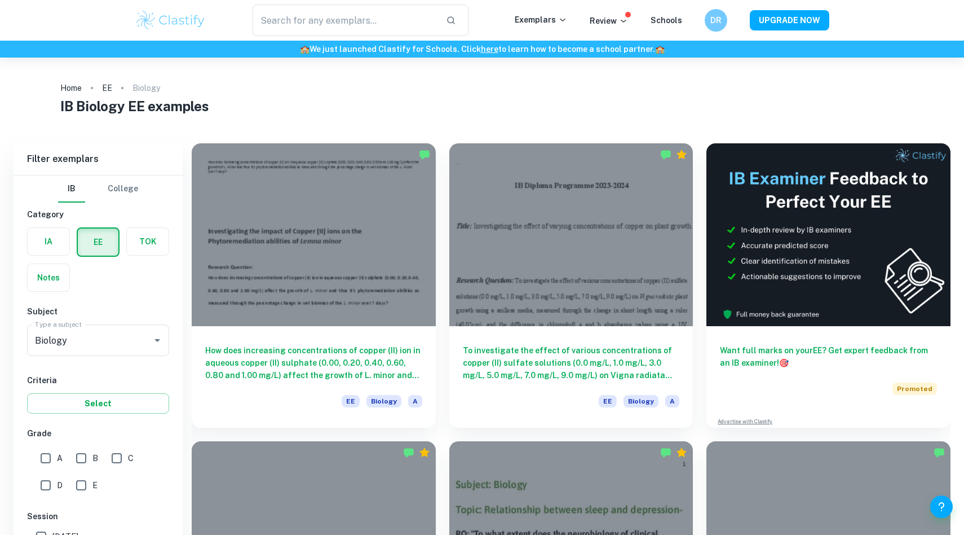  Describe the element at coordinates (95, 458) in the screenshot. I see `span: B` at that location.